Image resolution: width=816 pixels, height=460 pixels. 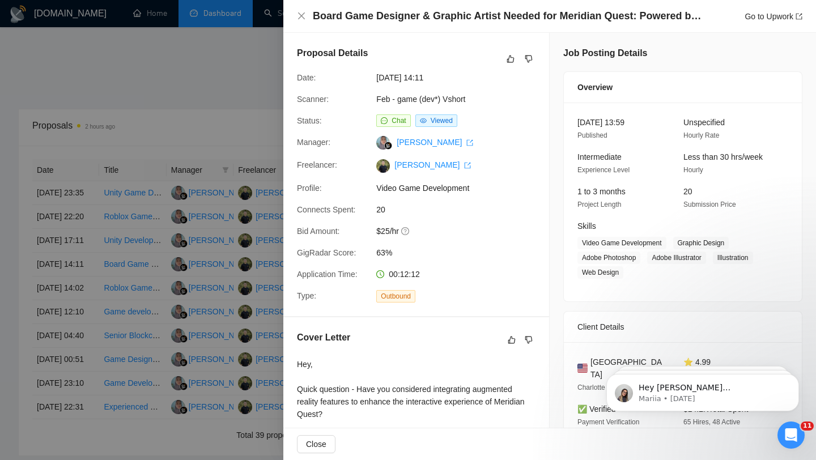 What do you see at coordinates (441, 121) in the screenshot?
I see `span: Viewed` at bounding box center [441, 121].